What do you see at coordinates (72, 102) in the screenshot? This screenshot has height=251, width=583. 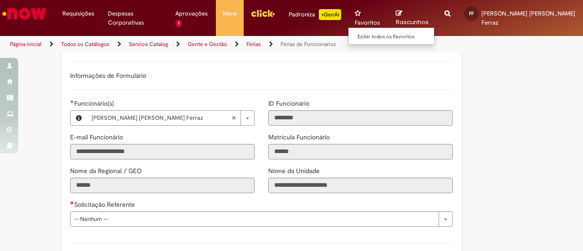 I see `span: Obrigatório Preenchido` at bounding box center [72, 102].